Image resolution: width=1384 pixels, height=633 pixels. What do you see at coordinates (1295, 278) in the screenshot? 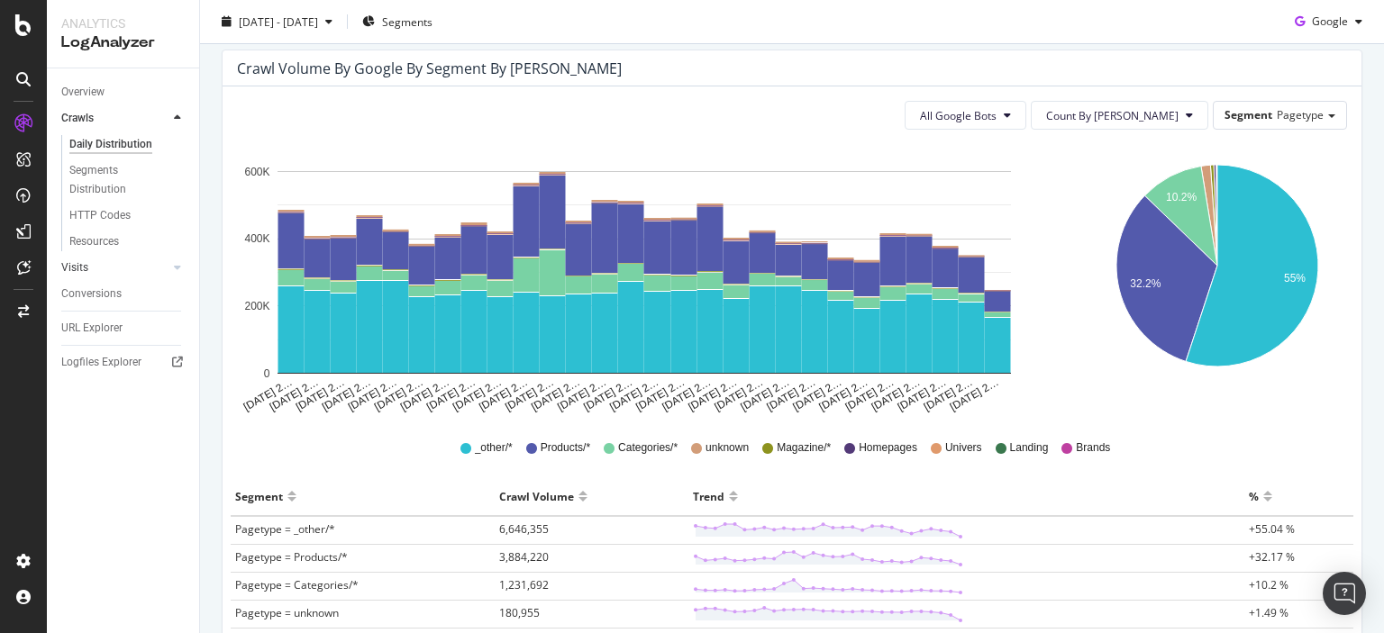
I see `text: 55%` at bounding box center [1295, 278].